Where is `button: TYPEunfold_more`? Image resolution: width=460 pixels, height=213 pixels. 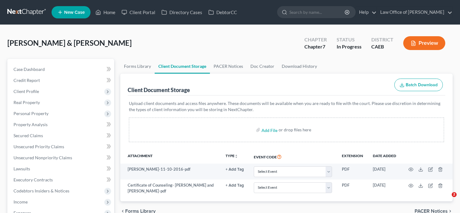 button: TYPEunfold_more is located at coordinates (232, 156).